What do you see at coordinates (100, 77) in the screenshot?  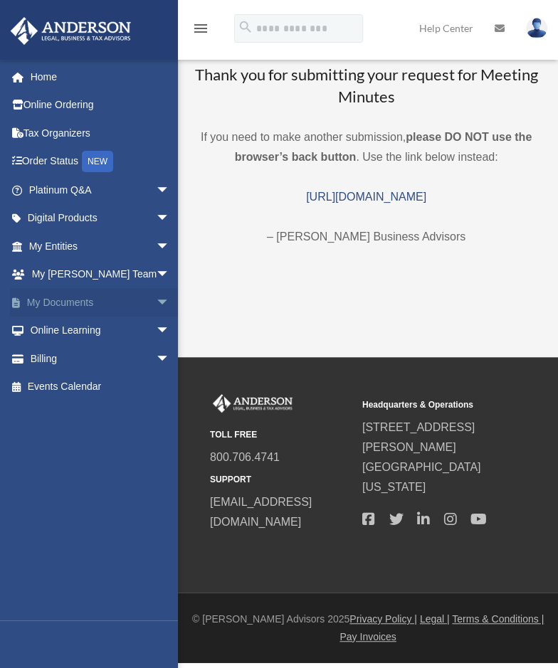 I see `a: Home` at bounding box center [100, 77].